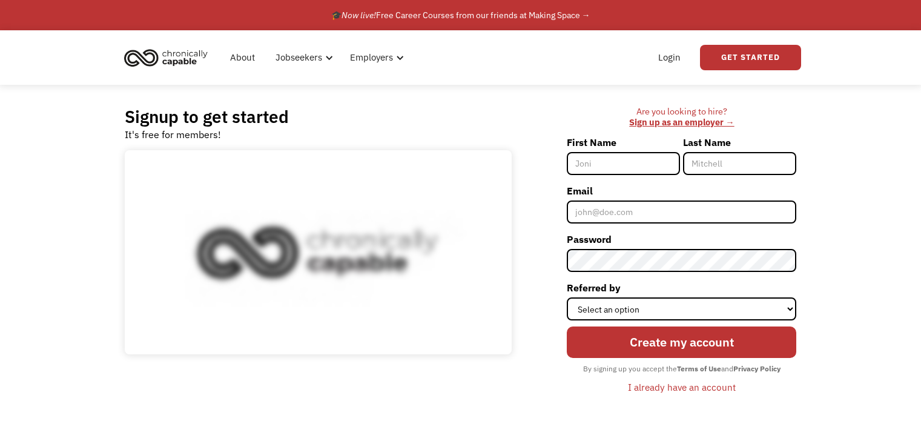 The image size is (921, 421). Describe the element at coordinates (623, 164) in the screenshot. I see `input: Joni` at that location.